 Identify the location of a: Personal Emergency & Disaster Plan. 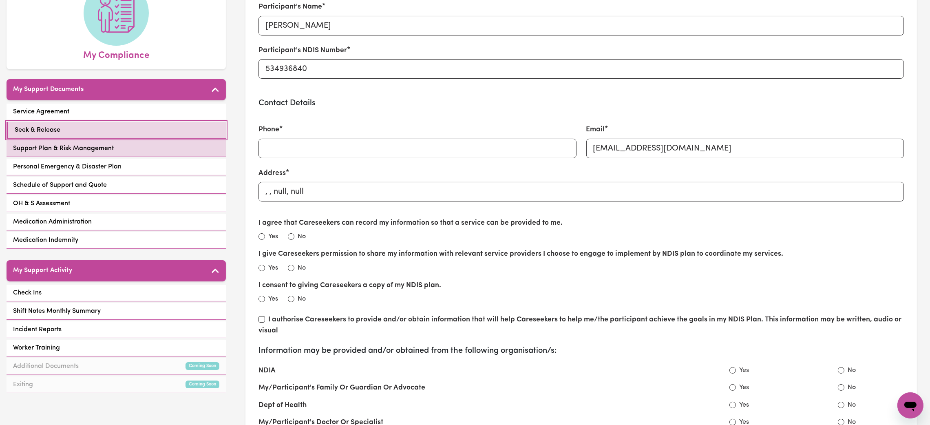
(116, 167).